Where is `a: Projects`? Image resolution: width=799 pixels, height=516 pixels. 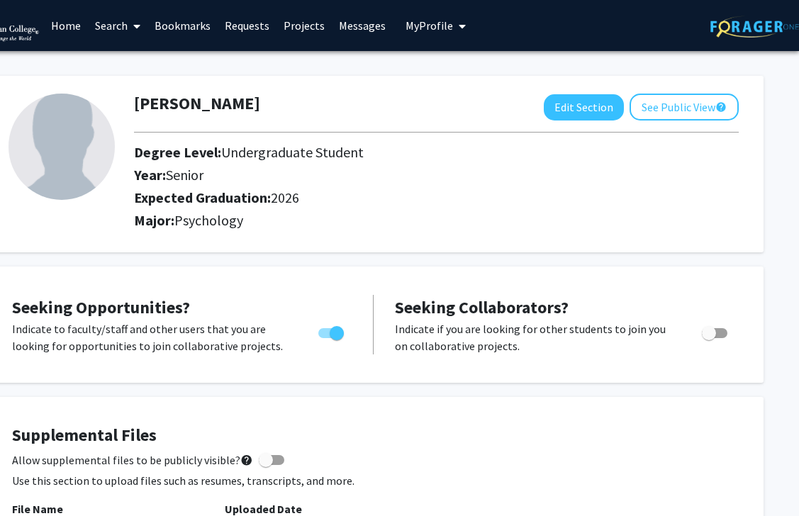 a: Projects is located at coordinates (304, 26).